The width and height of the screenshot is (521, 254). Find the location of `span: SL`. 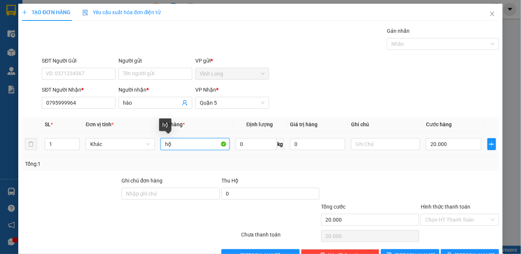

span: SL is located at coordinates (48, 124).